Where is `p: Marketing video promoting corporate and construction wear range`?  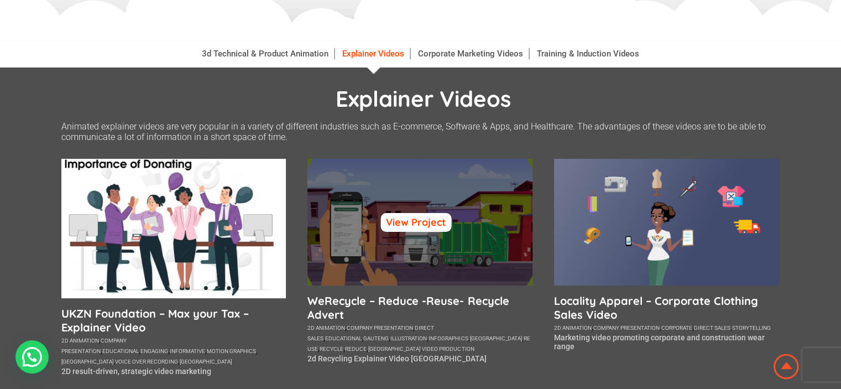
p: Marketing video promoting corporate and construction wear range is located at coordinates (666, 342).